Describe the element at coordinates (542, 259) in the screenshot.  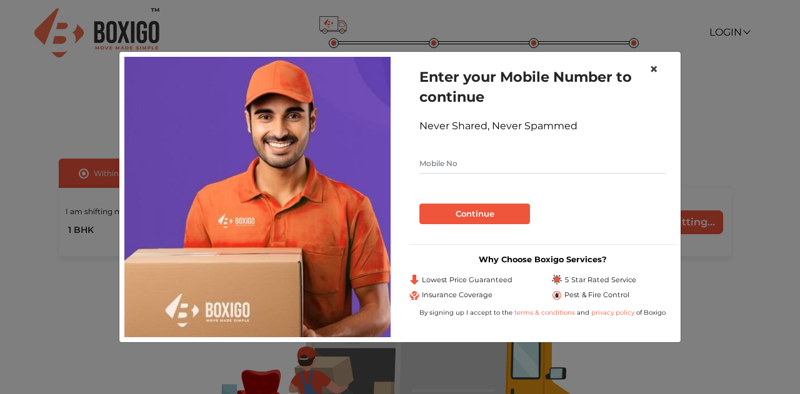
I see `h3: Why Choose Boxigo Services?` at that location.